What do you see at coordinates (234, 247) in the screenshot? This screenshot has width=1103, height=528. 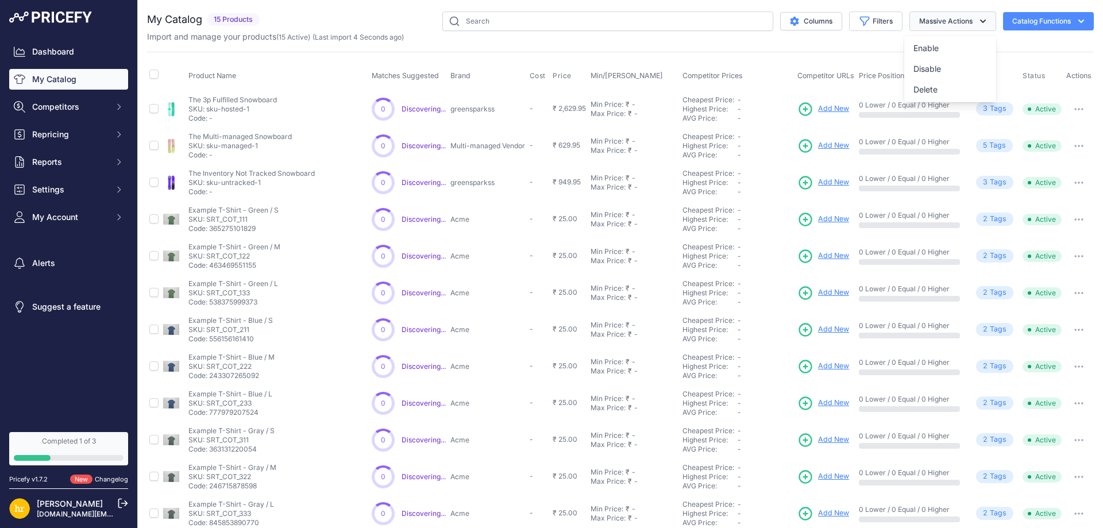 I see `p: Example T-Shirt - Green / M` at bounding box center [234, 247].